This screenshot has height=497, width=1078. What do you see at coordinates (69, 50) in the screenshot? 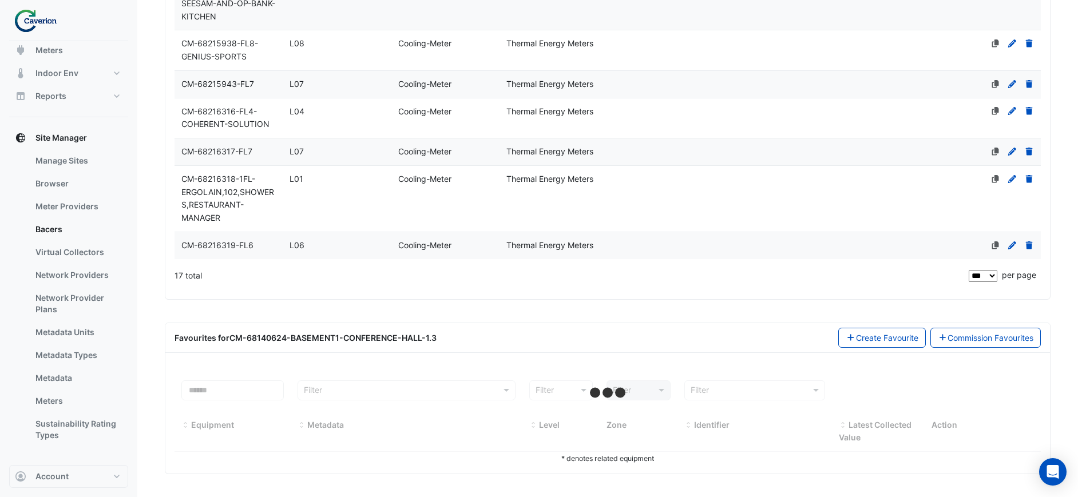
I see `button: Meters` at bounding box center [69, 50].